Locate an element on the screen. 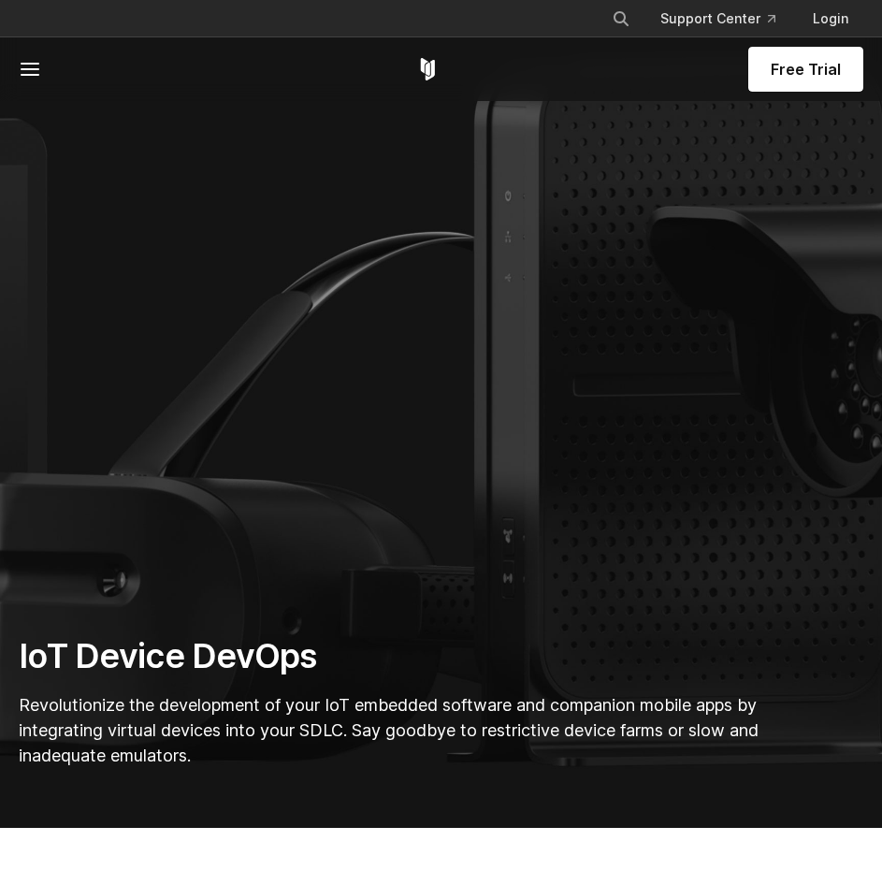  a: Login is located at coordinates (830, 19).